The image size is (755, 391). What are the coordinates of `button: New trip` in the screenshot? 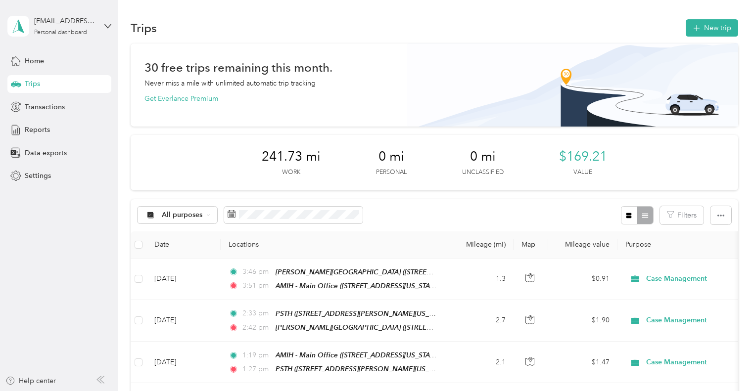 It's located at (712, 28).